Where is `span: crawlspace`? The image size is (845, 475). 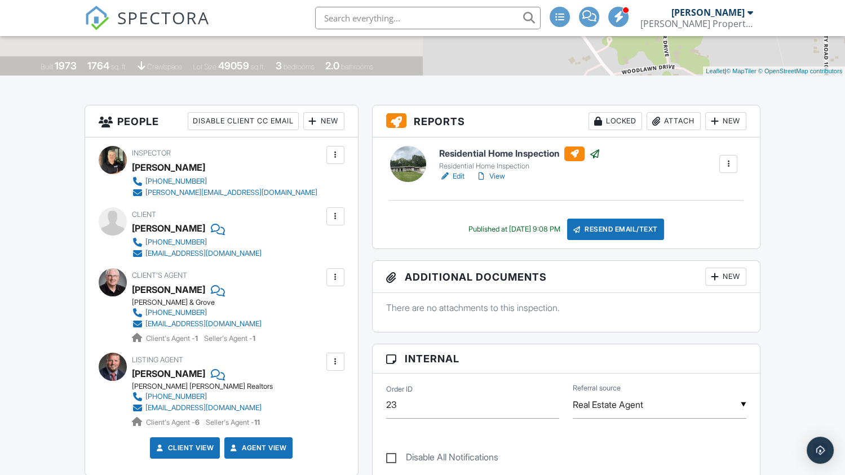
span: crawlspace is located at coordinates (165, 67).